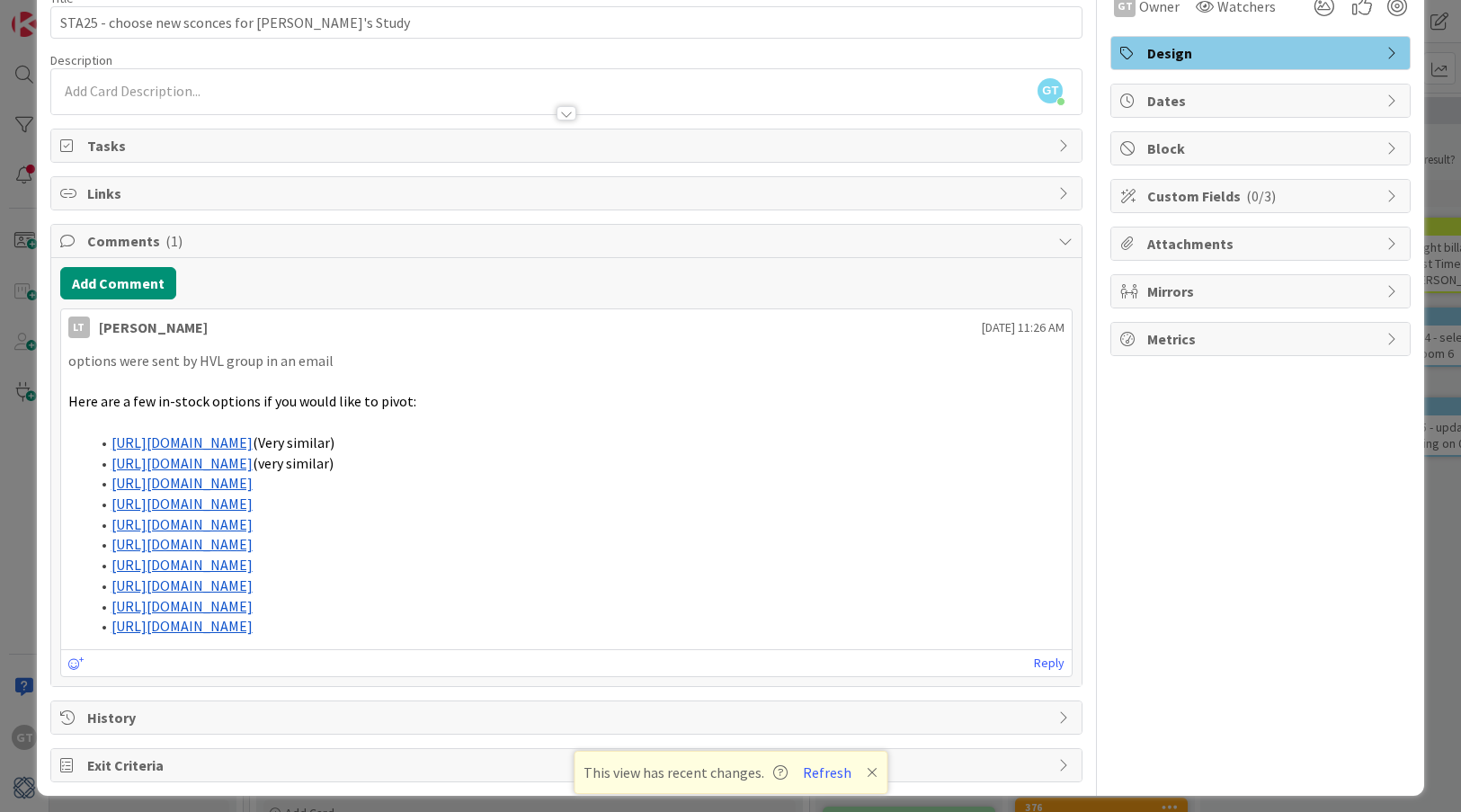  I want to click on span: (Very similar), so click(294, 443).